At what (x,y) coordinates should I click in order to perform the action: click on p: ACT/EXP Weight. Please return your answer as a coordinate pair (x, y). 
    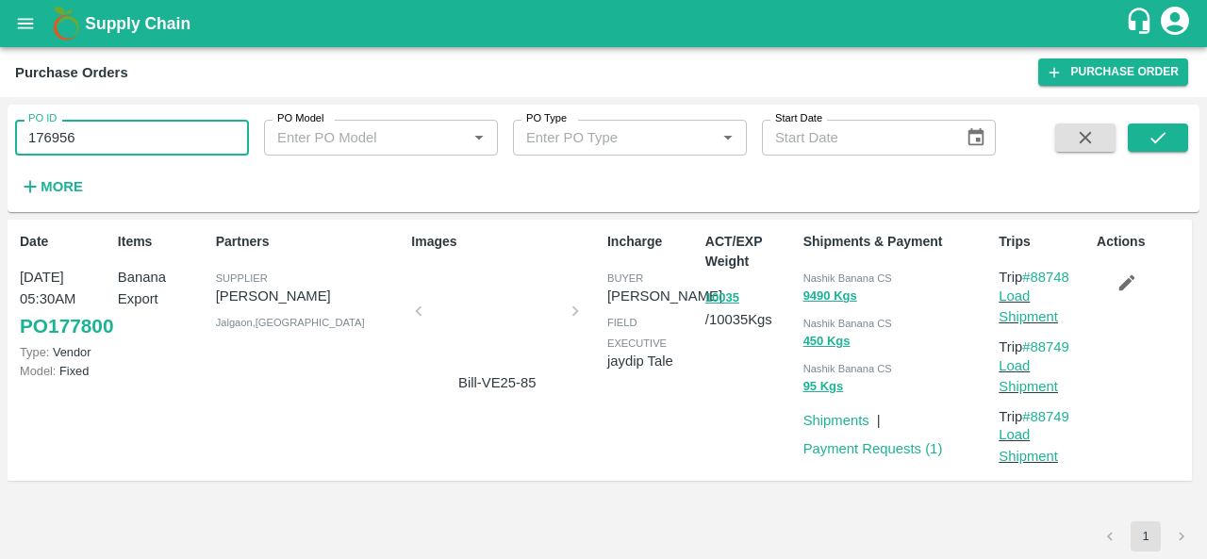
    Looking at the image, I should click on (751, 252).